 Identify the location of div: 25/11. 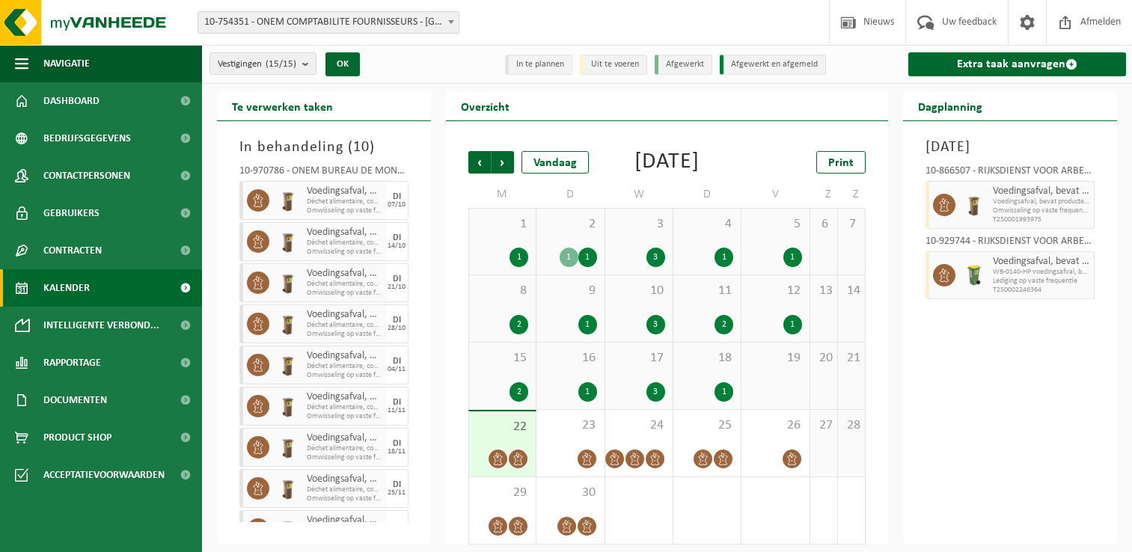
(397, 493).